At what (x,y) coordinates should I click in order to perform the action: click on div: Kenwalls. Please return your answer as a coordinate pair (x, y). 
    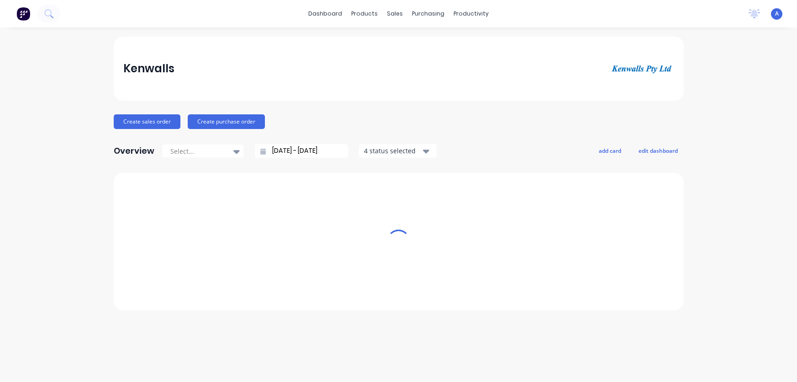
    Looking at the image, I should click on (149, 69).